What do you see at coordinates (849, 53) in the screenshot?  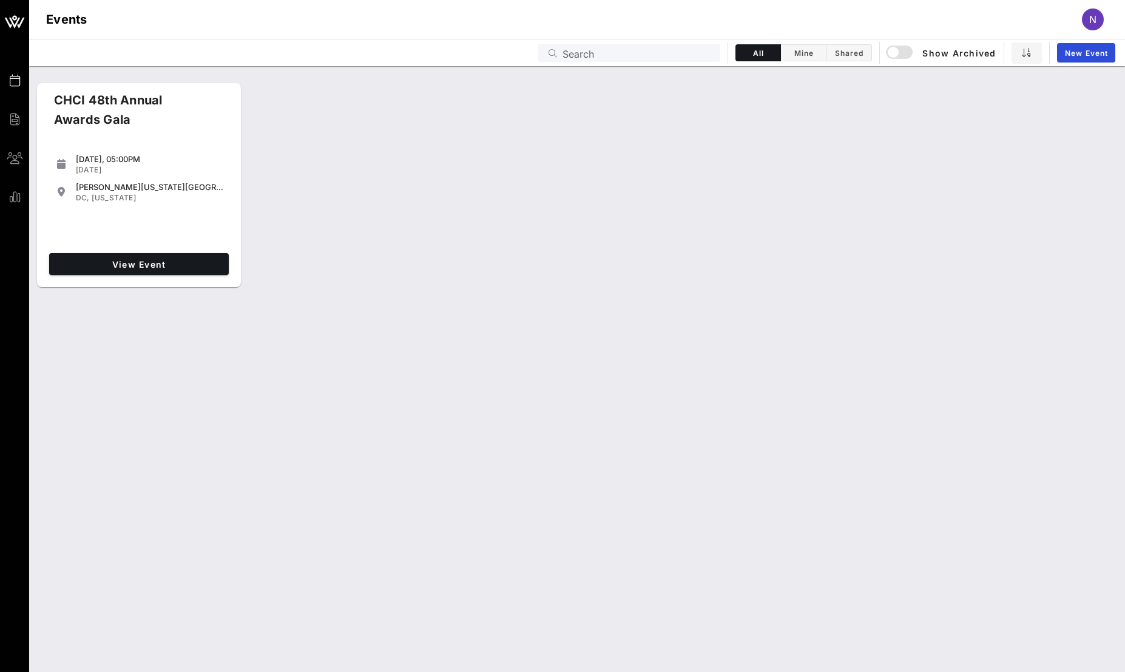 I see `span: Shared` at bounding box center [849, 53].